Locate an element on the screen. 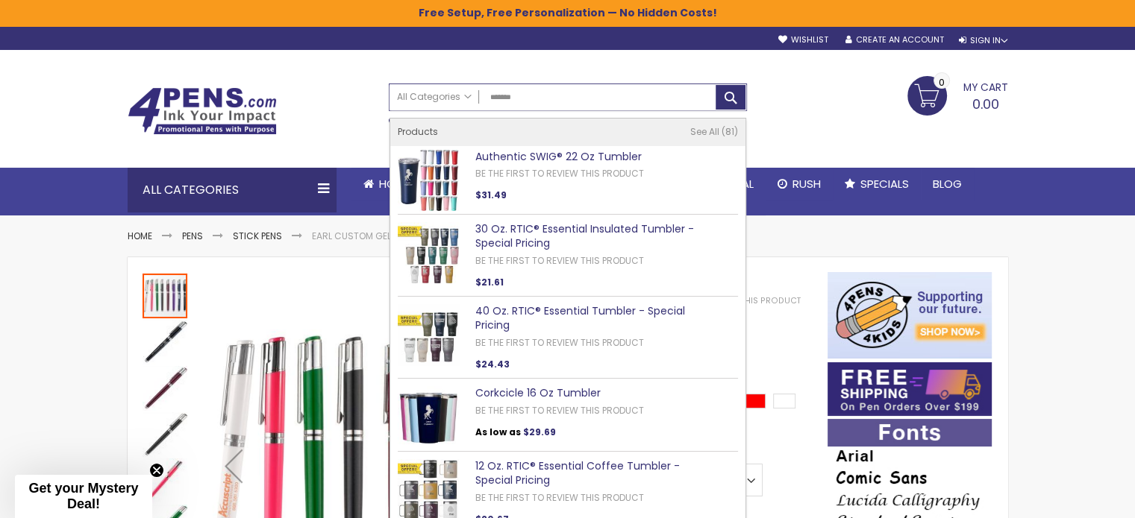  div: White is located at coordinates (784, 401).